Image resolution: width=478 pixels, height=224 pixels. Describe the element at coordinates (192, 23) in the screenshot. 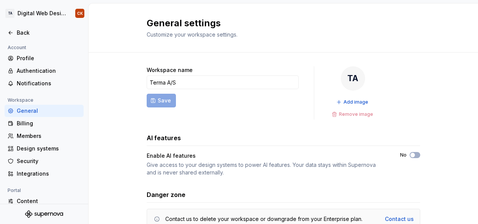

I see `h2: General settings` at that location.